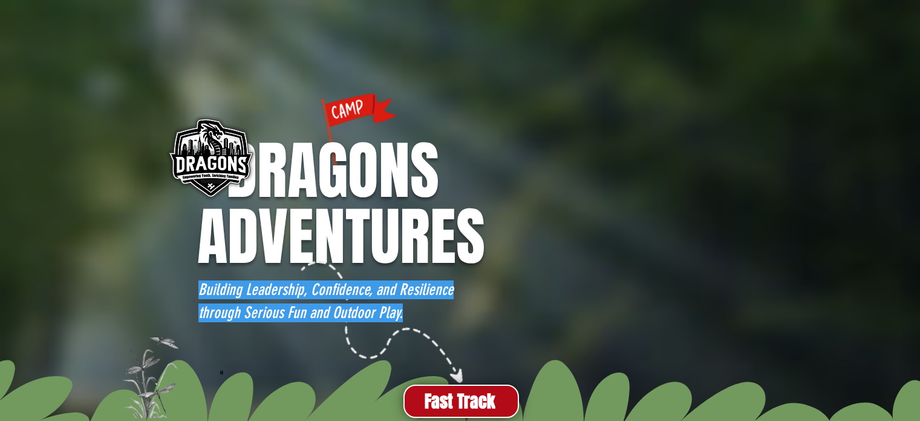 This screenshot has height=421, width=920. I want to click on img: CAMP FLAG.png, so click(357, 128).